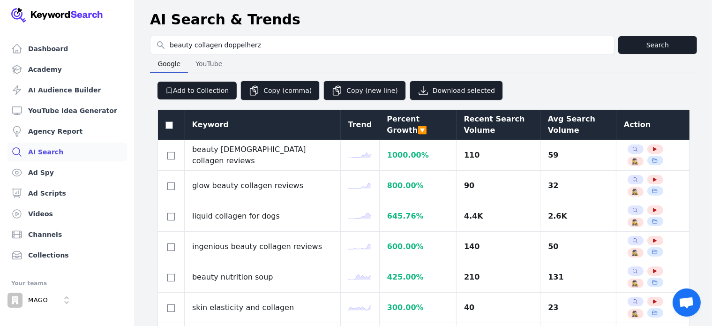 This screenshot has height=326, width=712. What do you see at coordinates (262, 307) in the screenshot?
I see `td: skin elasticity and collagen` at bounding box center [262, 307].